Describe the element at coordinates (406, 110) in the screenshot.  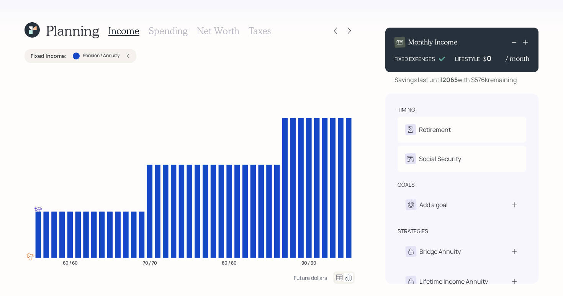
I see `div: timing` at that location.